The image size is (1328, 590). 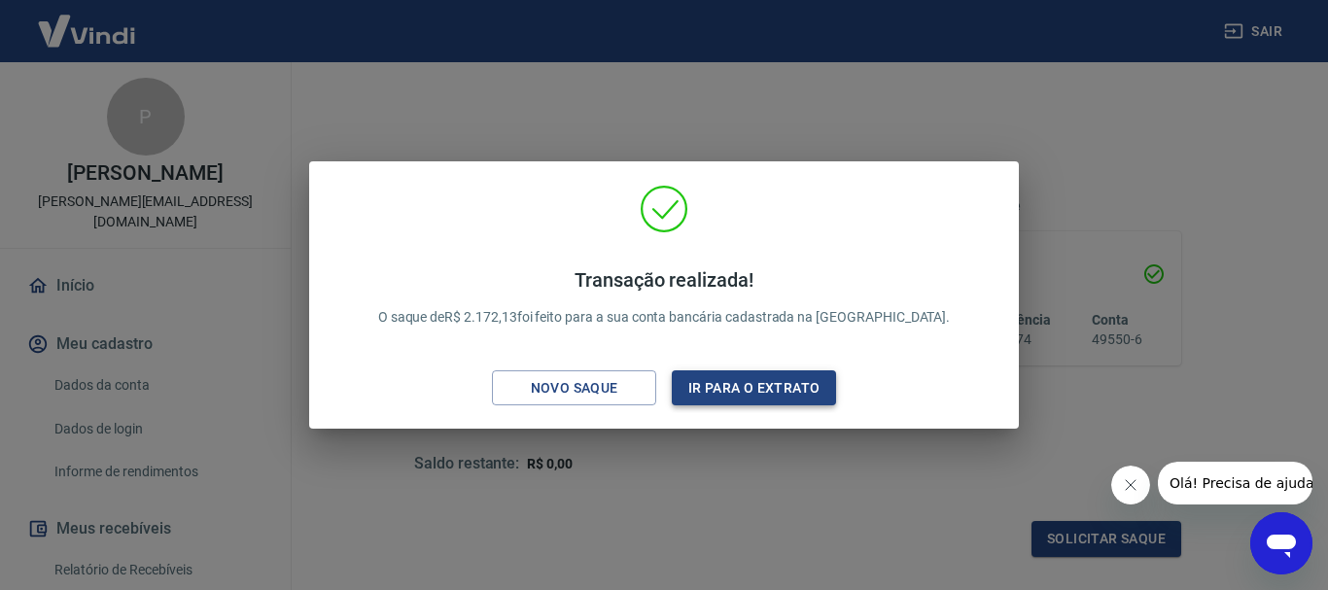 What do you see at coordinates (575, 388) in the screenshot?
I see `div: Novo saque` at bounding box center [575, 388].